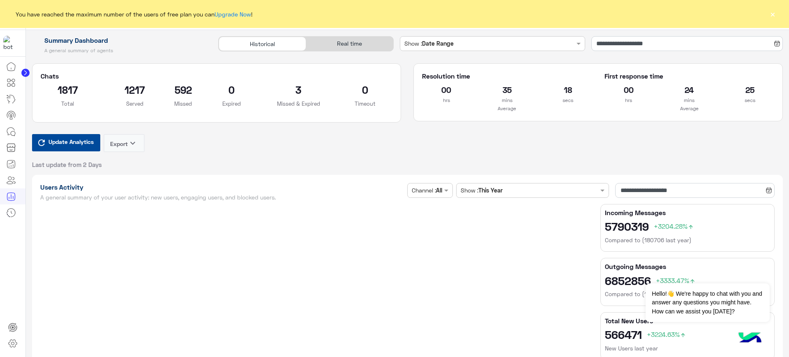 Image resolution: width=789 pixels, height=357 pixels. What do you see at coordinates (350, 44) in the screenshot?
I see `div: Real time` at bounding box center [350, 44].